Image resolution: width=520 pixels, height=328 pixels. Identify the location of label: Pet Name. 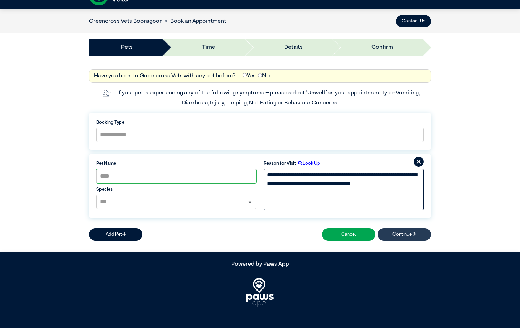
(176, 163).